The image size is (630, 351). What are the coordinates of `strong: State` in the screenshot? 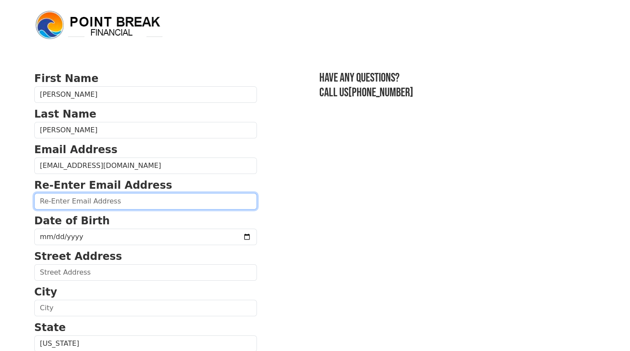 It's located at (50, 327).